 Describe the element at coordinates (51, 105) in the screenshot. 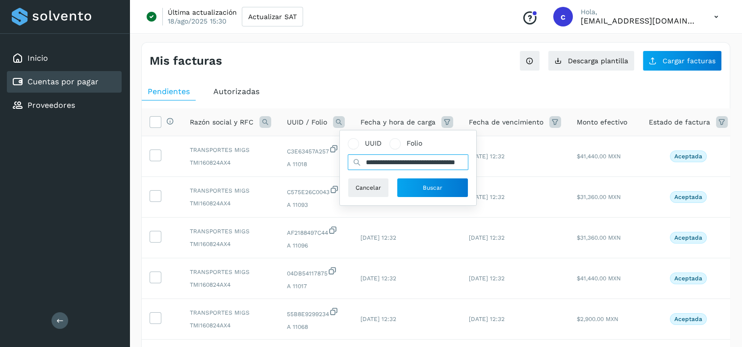

I see `a: Proveedores` at that location.